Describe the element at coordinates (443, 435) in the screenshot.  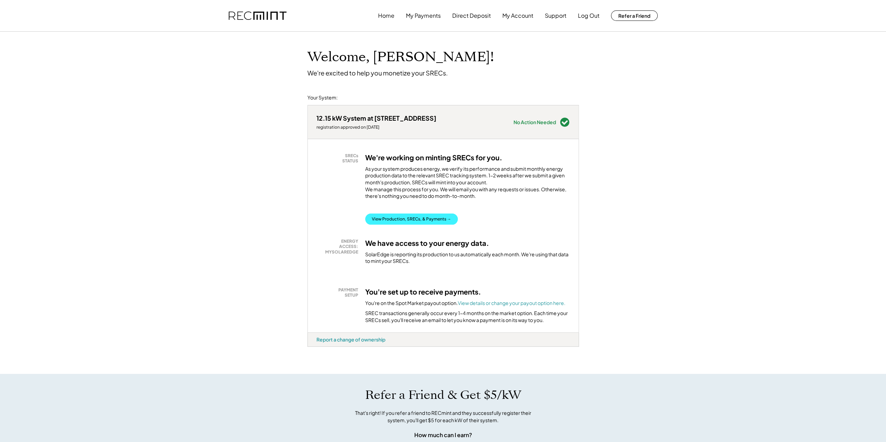
I see `div: How much can I earn?` at that location.